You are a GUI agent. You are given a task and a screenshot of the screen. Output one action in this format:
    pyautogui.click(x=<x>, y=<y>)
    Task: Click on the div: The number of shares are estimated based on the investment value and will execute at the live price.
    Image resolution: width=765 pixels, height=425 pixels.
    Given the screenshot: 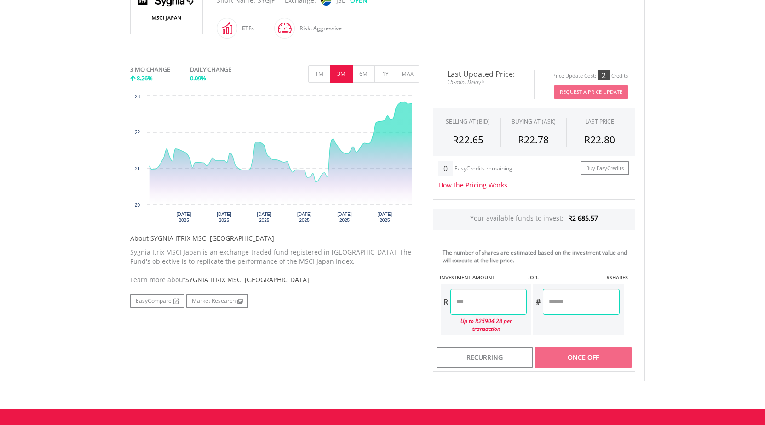 What is the action you would take?
    pyautogui.click(x=537, y=257)
    